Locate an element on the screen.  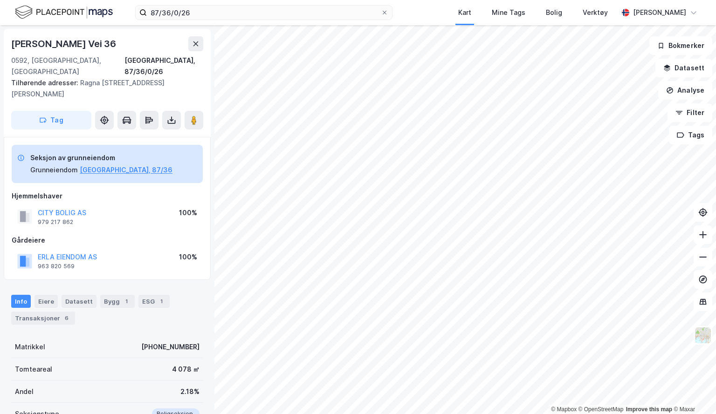
div: Mine Tags is located at coordinates (508, 13).